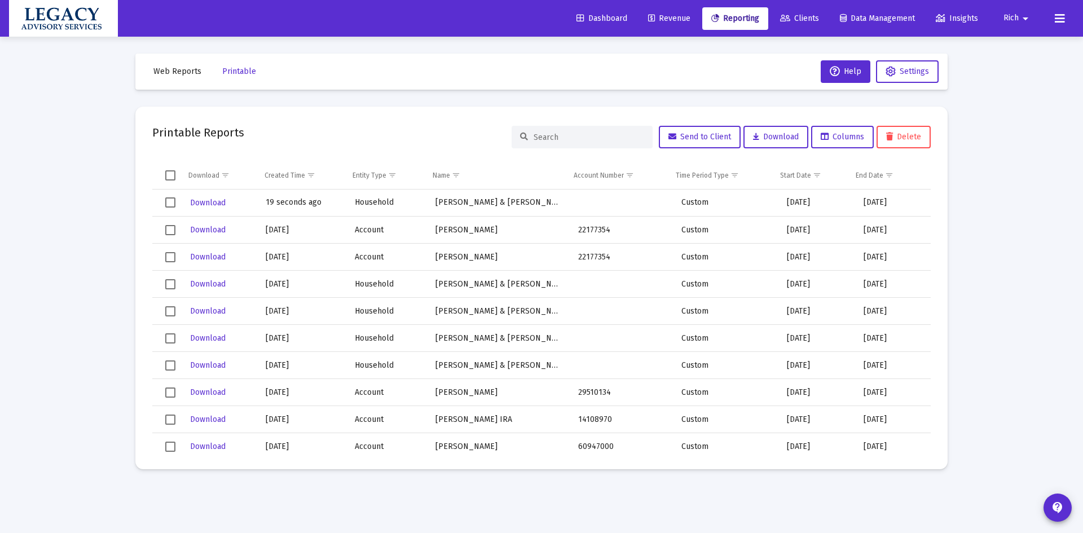 This screenshot has width=1083, height=533. Describe the element at coordinates (301, 175) in the screenshot. I see `td: Column Created Time` at that location.